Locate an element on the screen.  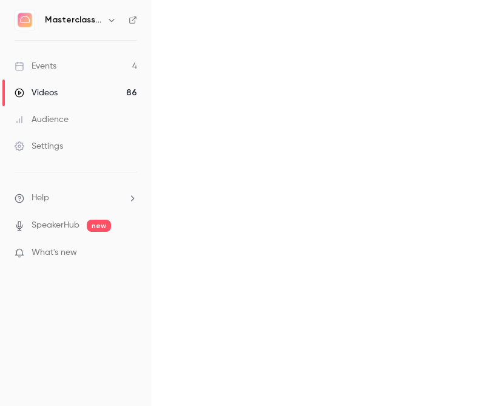
span: What's new is located at coordinates (54, 253).